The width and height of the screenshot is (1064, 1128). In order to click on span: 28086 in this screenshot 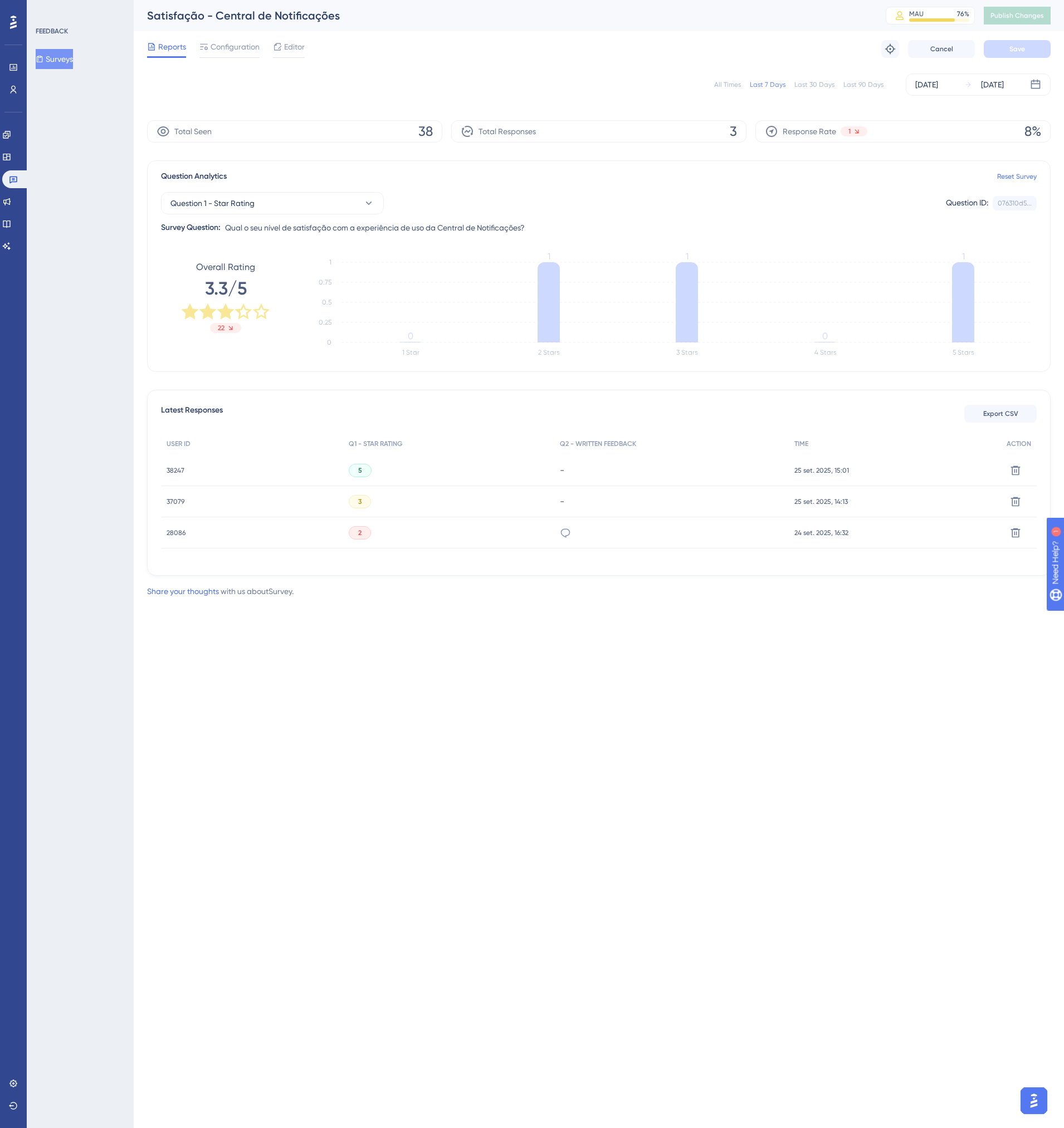, I will do `click(176, 533)`.